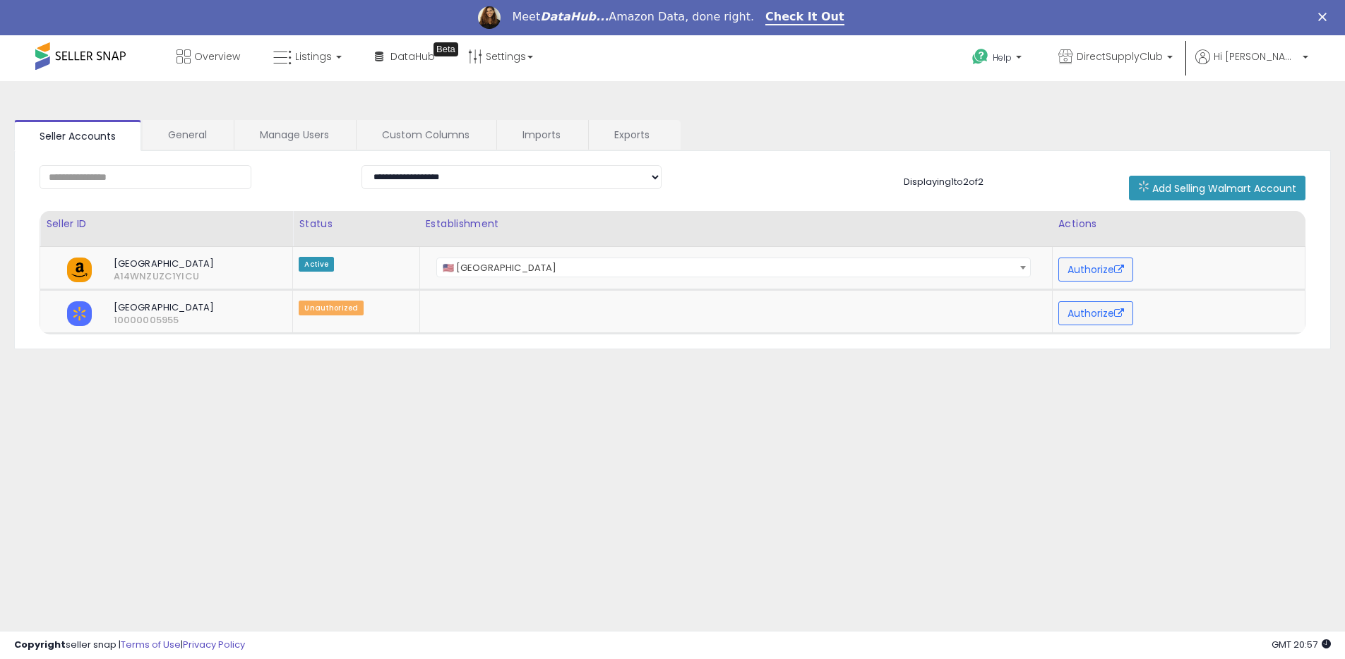 The image size is (1345, 659). Describe the element at coordinates (943, 181) in the screenshot. I see `span: Displaying 1 to 2 of 2` at that location.